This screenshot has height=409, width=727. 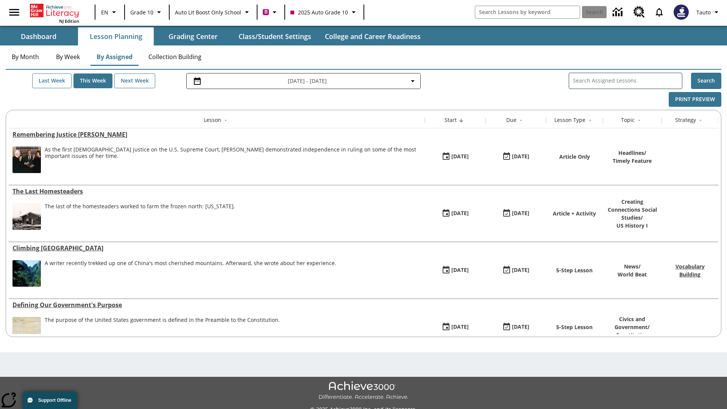 What do you see at coordinates (570, 120) in the screenshot?
I see `div: Lesson Type` at bounding box center [570, 120].